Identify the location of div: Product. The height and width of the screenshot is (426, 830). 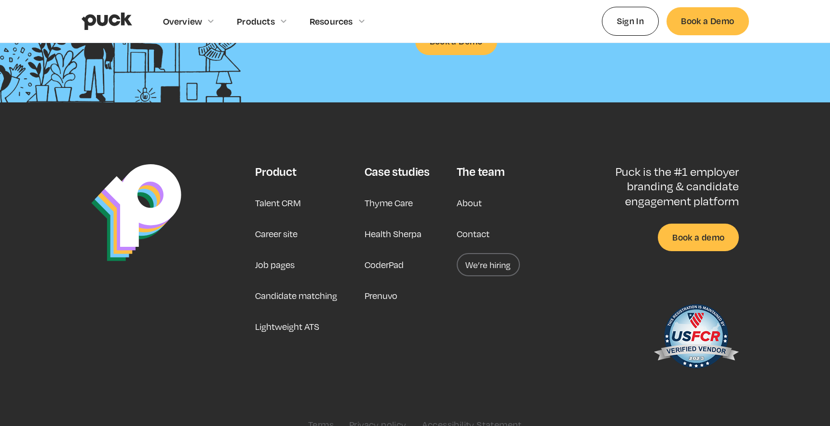
(276, 171).